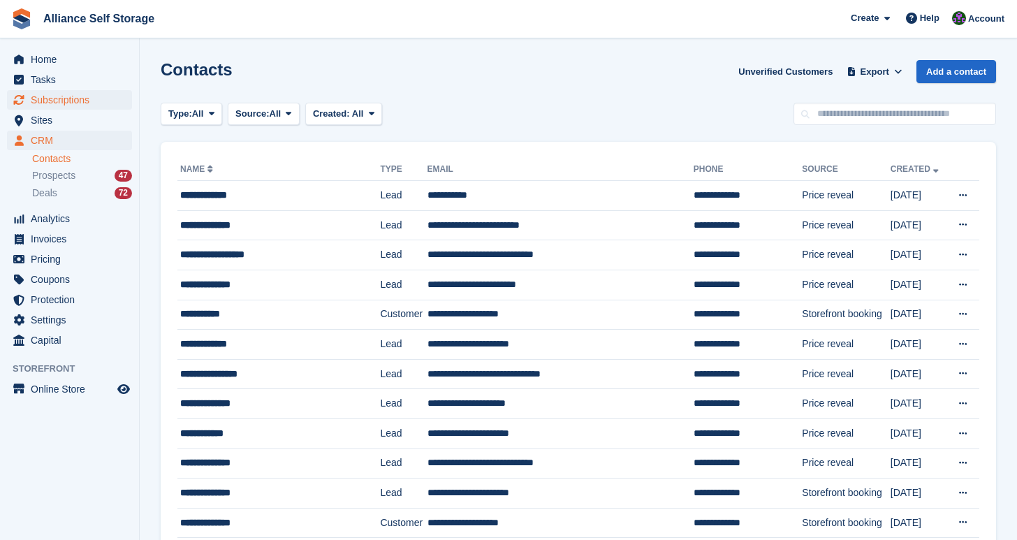 Image resolution: width=1017 pixels, height=540 pixels. What do you see at coordinates (916, 169) in the screenshot?
I see `a: Created` at bounding box center [916, 169].